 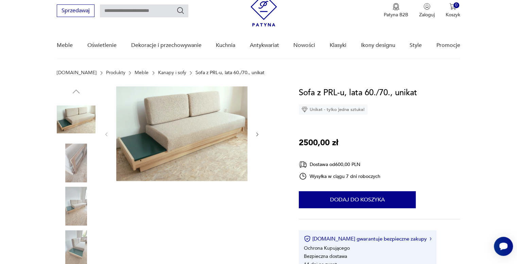 I want to click on button: Sprzedawaj, so click(x=75, y=11).